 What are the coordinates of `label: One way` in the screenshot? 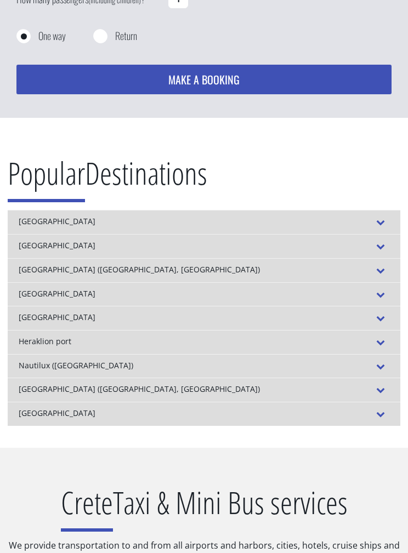 It's located at (52, 36).